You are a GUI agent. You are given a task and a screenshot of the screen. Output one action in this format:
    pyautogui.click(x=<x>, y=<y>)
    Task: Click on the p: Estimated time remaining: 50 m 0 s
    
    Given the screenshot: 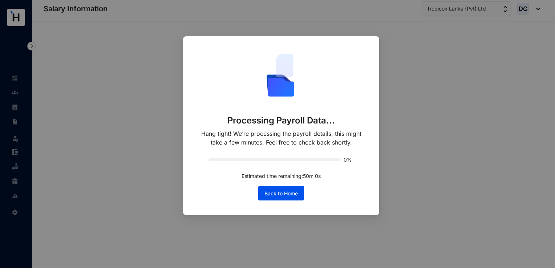 What is the action you would take?
    pyautogui.click(x=281, y=176)
    